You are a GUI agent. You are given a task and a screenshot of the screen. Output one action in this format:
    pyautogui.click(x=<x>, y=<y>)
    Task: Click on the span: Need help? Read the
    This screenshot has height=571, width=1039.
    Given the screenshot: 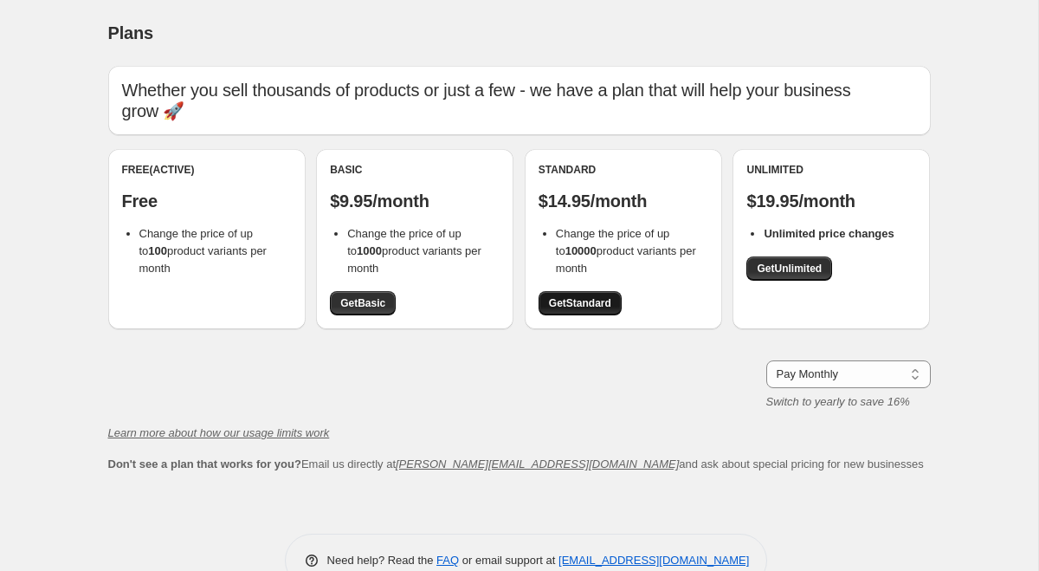 What is the action you would take?
    pyautogui.click(x=382, y=559)
    